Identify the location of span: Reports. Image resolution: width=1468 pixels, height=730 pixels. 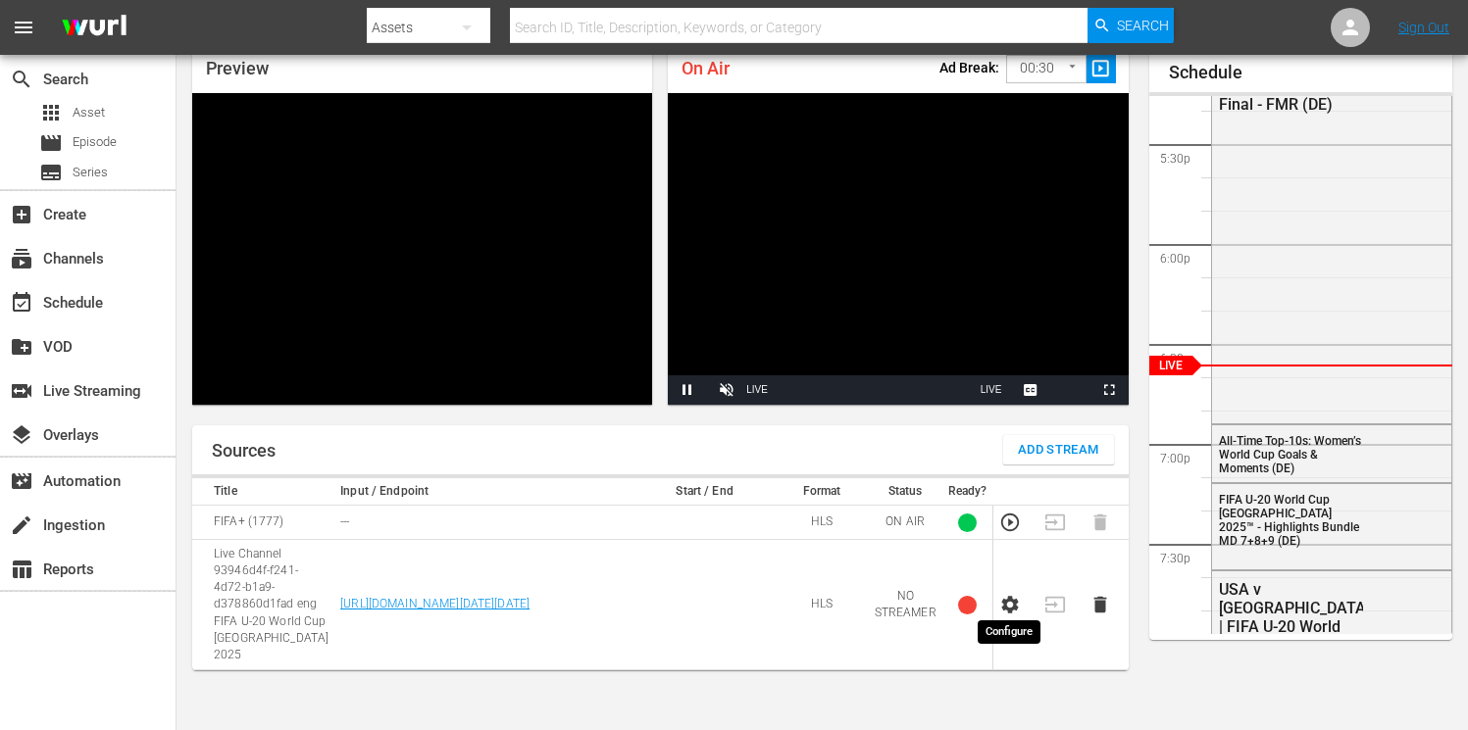
(22, 570).